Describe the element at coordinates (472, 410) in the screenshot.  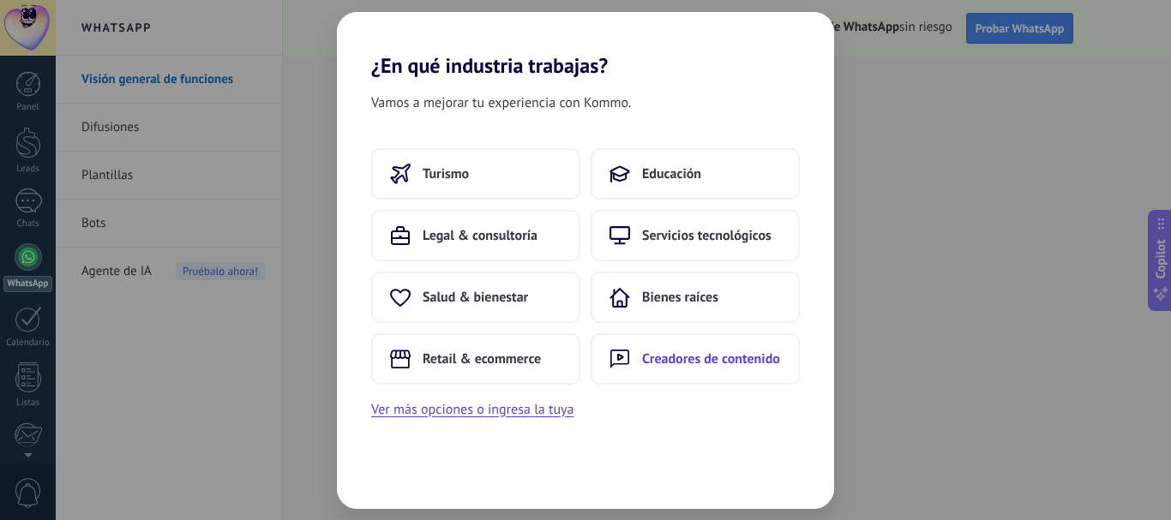
I see `button: Ver más opciones o ingresa la tuya` at that location.